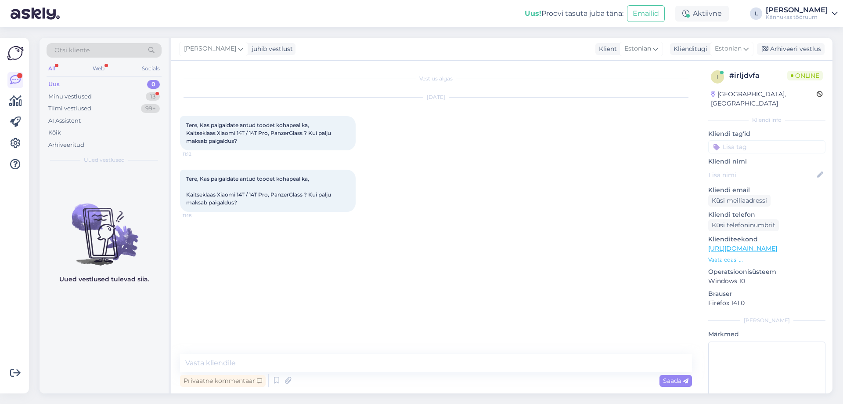  What do you see at coordinates (153, 84) in the screenshot?
I see `div: 0` at bounding box center [153, 84].